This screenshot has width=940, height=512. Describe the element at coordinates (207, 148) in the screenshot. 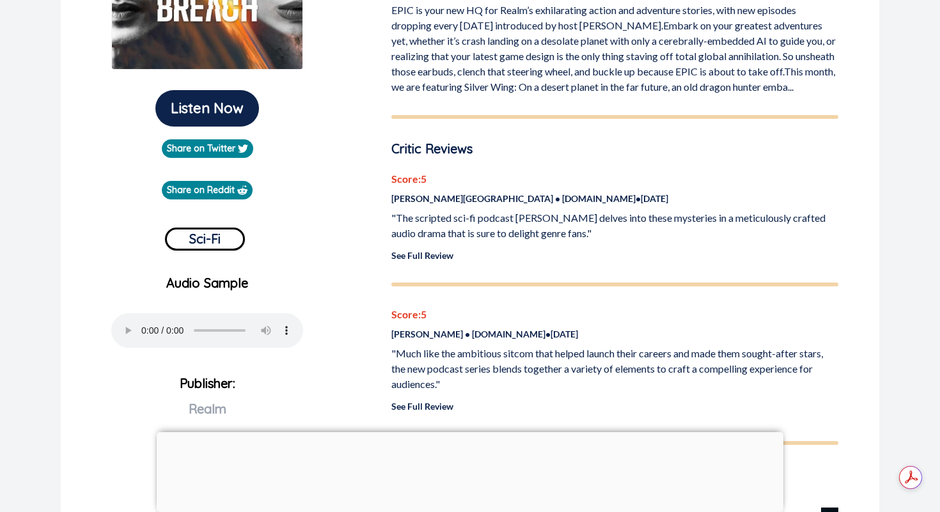

I see `a: Share on Twitter` at that location.